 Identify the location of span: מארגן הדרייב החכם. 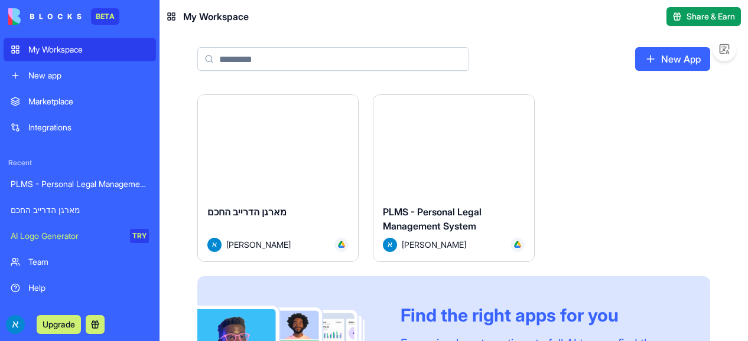
(247, 212).